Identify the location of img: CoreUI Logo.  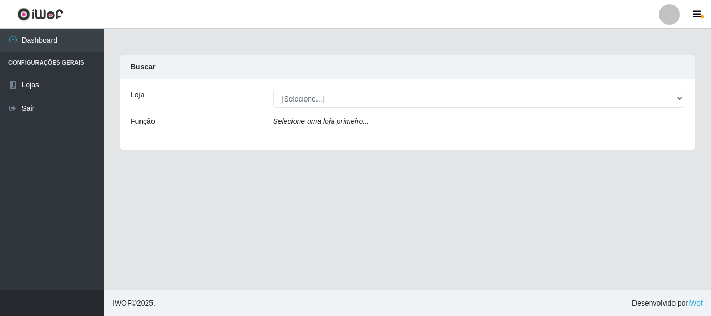
(40, 14).